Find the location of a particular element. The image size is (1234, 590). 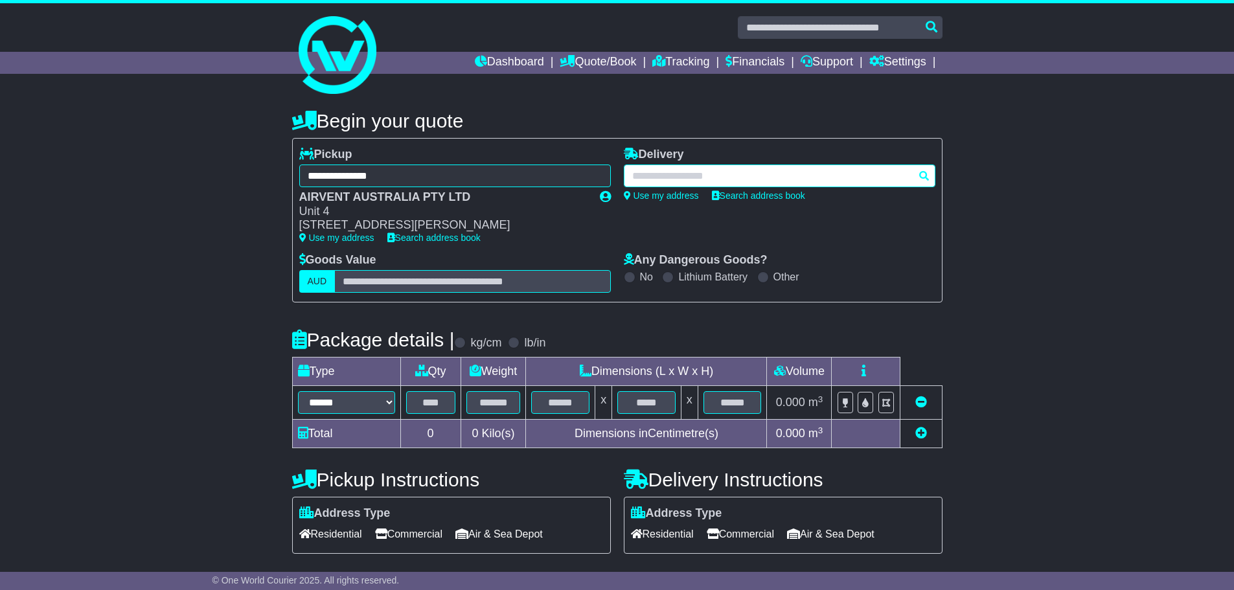

td: Kilo(s) is located at coordinates (493, 434).